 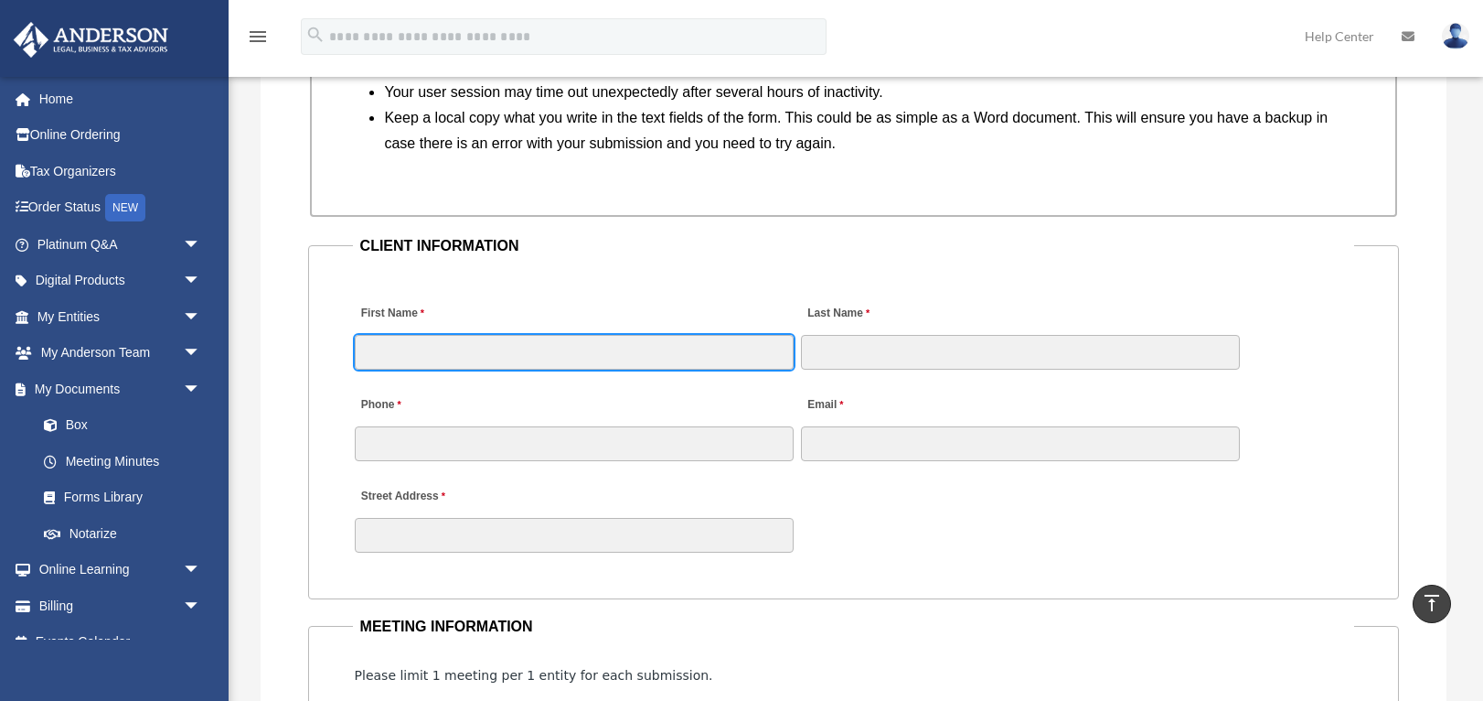 What do you see at coordinates (121, 135) in the screenshot?
I see `a: Online Ordering` at bounding box center [121, 135].